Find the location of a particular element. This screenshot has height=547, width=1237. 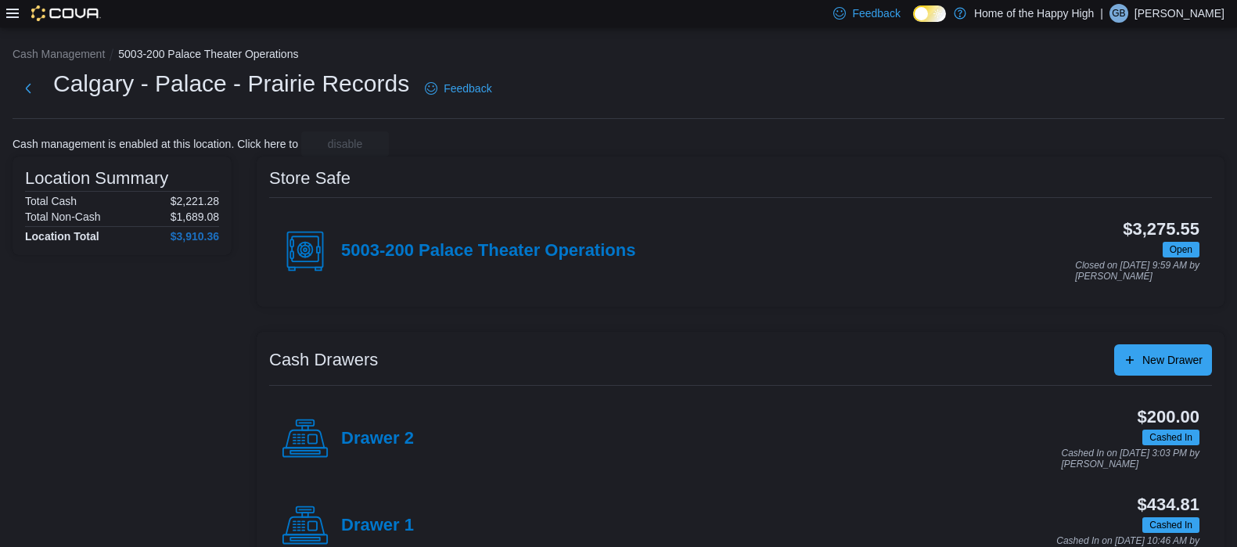

span: Dark Mode is located at coordinates (913, 22).